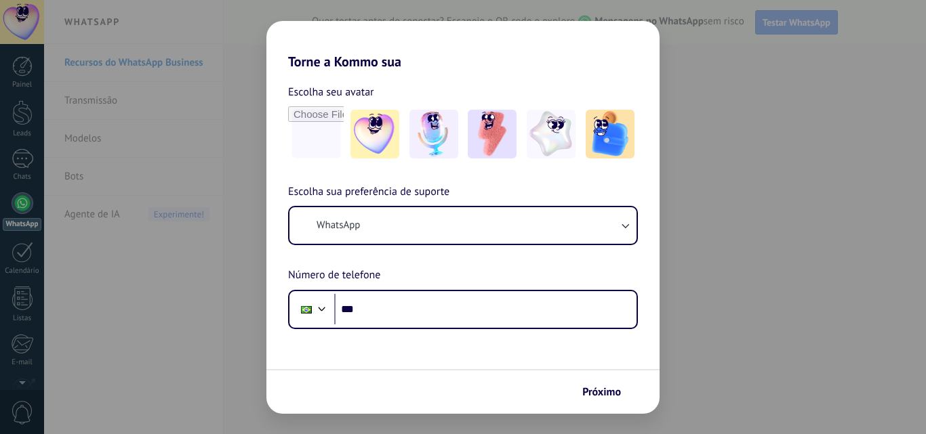 The height and width of the screenshot is (434, 926). I want to click on span: Escolha seu avatar, so click(331, 92).